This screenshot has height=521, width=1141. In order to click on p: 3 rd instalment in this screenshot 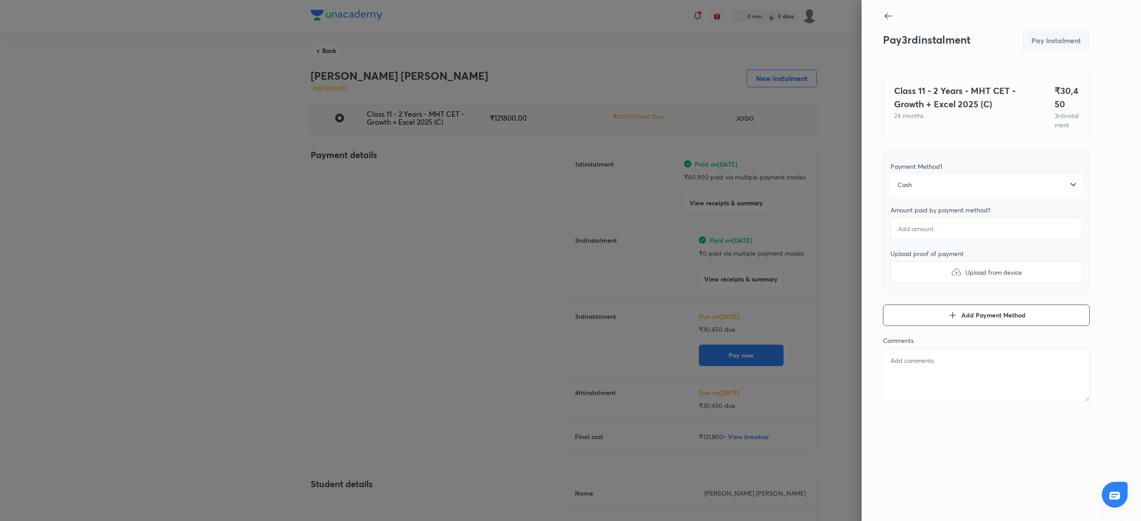, I will do `click(1066, 120)`.